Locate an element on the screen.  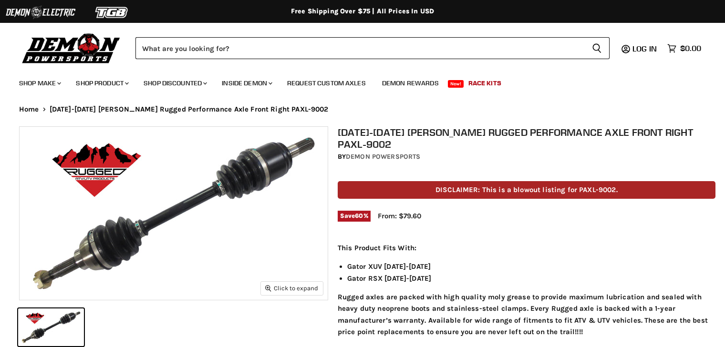
a: Shop Make is located at coordinates (39, 83).